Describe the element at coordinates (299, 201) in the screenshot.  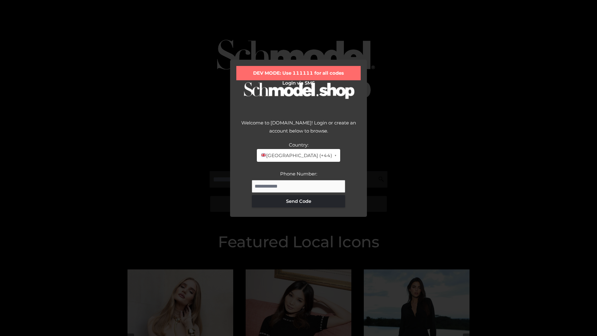
I see `button: Send Code` at that location.